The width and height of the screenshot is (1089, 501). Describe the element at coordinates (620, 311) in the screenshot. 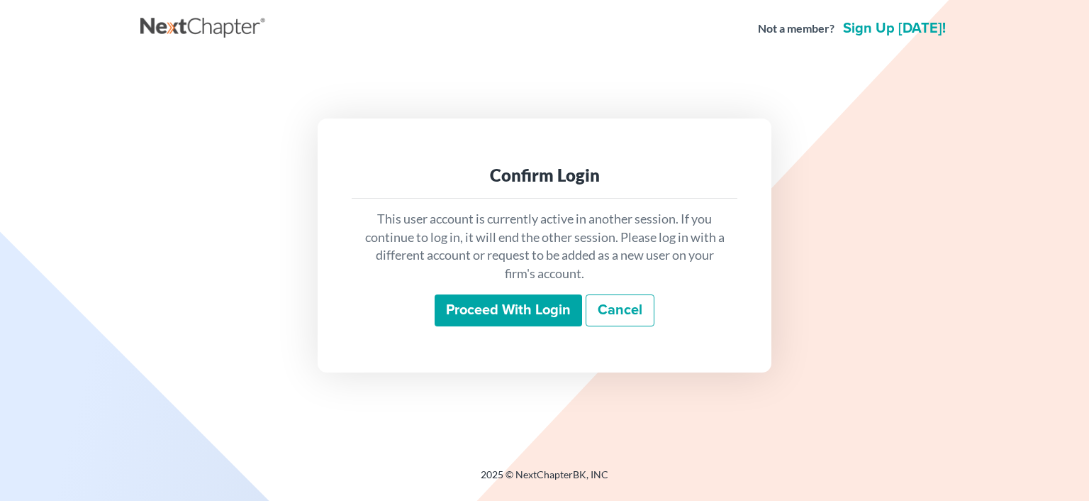

I see `a: Cancel` at that location.